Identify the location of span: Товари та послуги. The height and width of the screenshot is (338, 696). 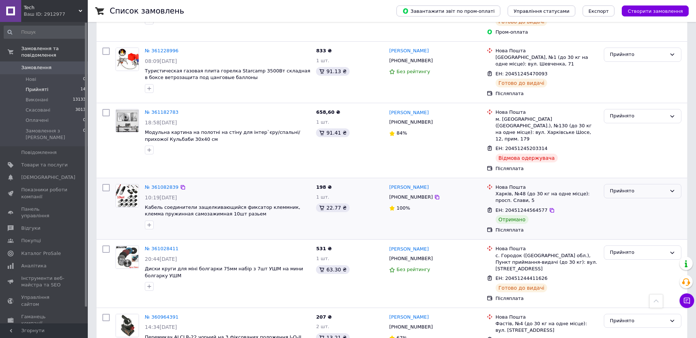
(44, 165).